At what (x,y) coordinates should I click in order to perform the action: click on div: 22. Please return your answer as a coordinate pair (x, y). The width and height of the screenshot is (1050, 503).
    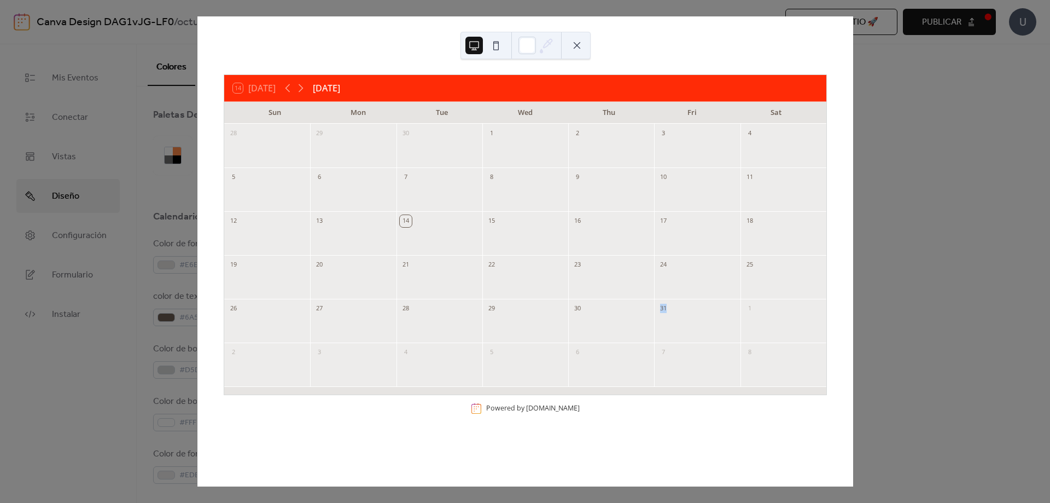
    Looking at the image, I should click on (492, 265).